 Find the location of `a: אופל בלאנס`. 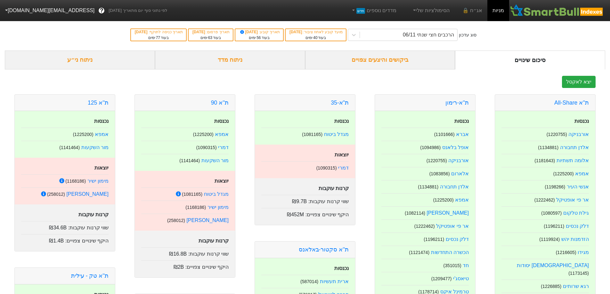

a: אופל בלאנס is located at coordinates (455, 147).